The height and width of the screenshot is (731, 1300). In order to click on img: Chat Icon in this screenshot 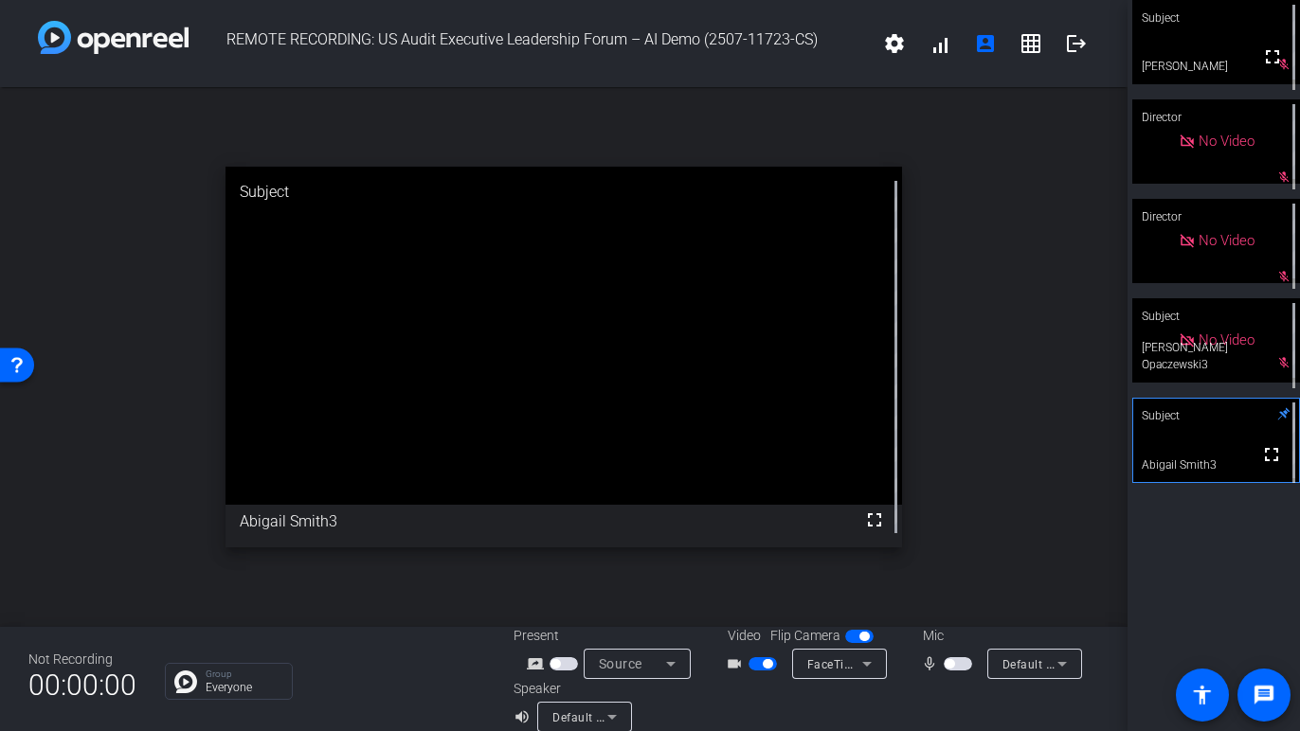, I will do `click(186, 682)`.